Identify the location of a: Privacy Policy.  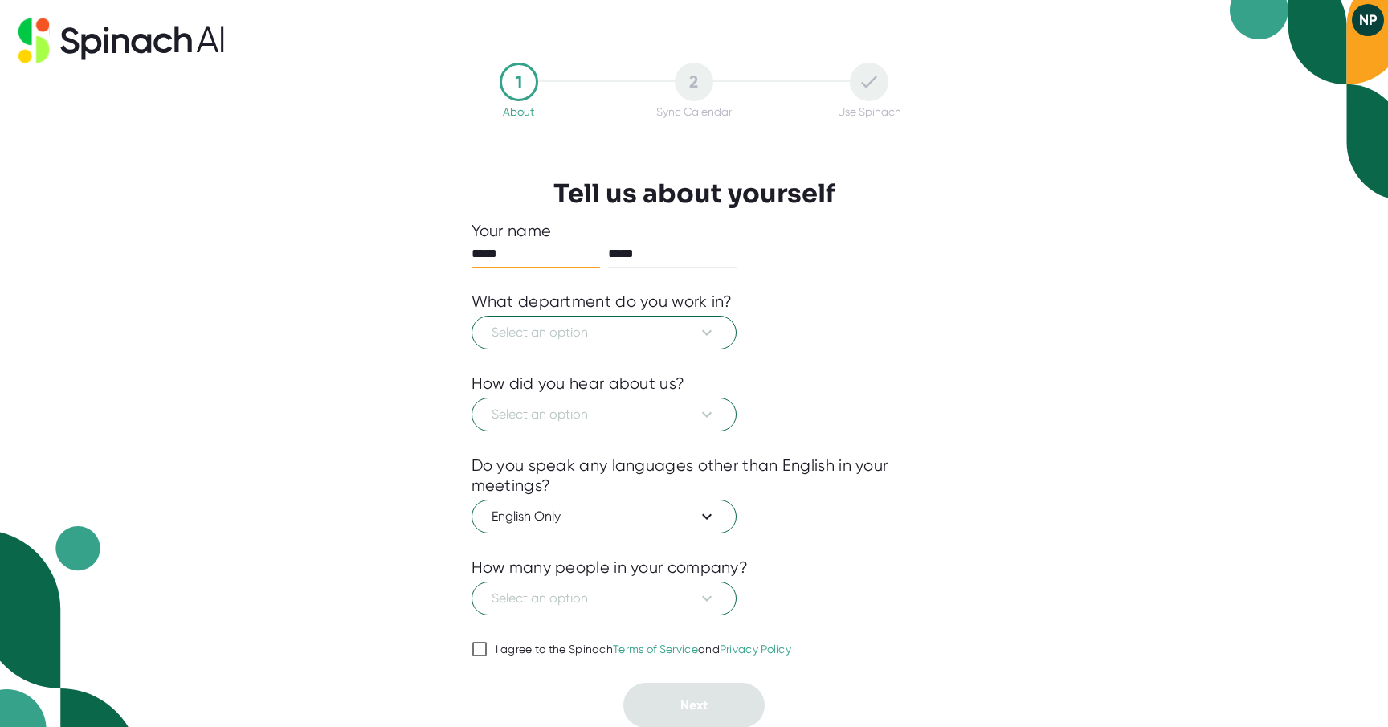
(755, 649).